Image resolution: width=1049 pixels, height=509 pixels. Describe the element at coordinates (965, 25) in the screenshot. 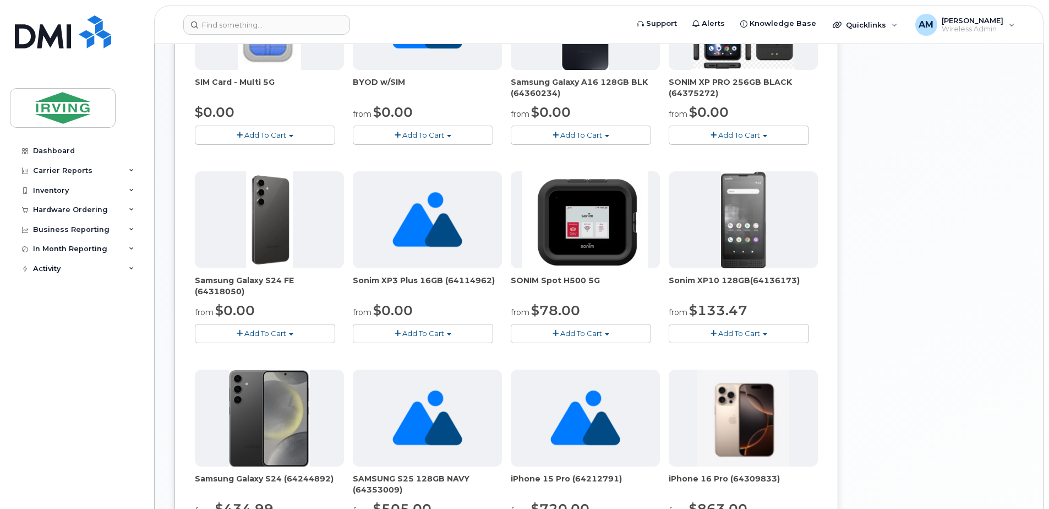

I see `div: Alyssa MacPherson` at that location.